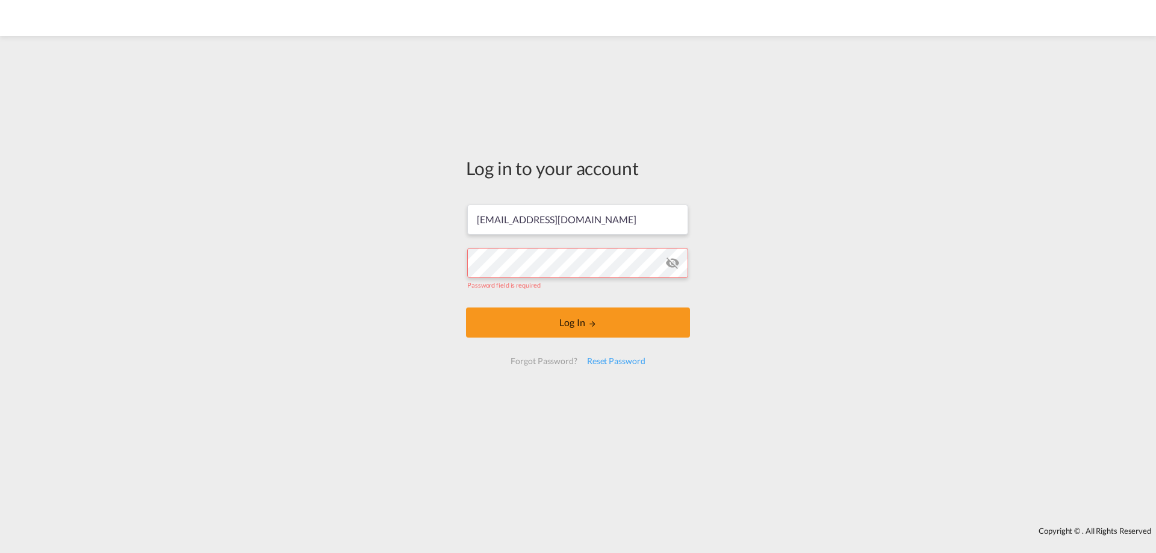 The height and width of the screenshot is (553, 1156). Describe the element at coordinates (577, 220) in the screenshot. I see `input: Enter email/phone number` at that location.